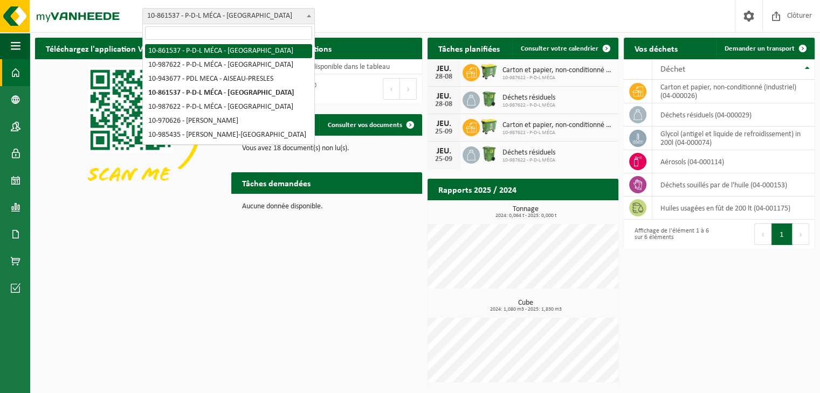 The height and width of the screenshot is (393, 820). I want to click on h2: Tâches demandées, so click(276, 183).